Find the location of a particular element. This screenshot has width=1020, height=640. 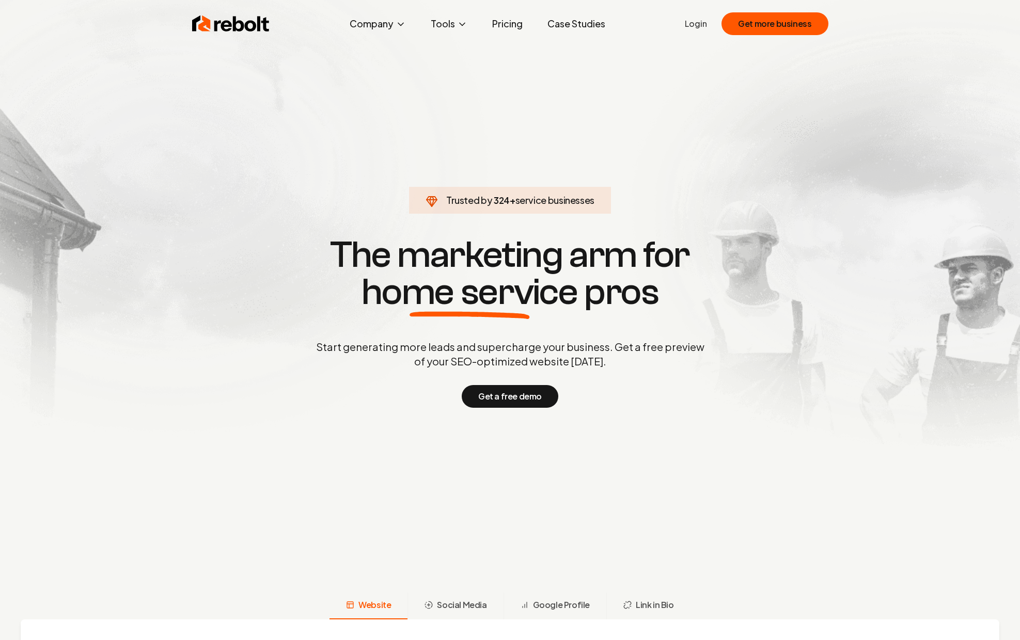

a: Login is located at coordinates (695, 24).